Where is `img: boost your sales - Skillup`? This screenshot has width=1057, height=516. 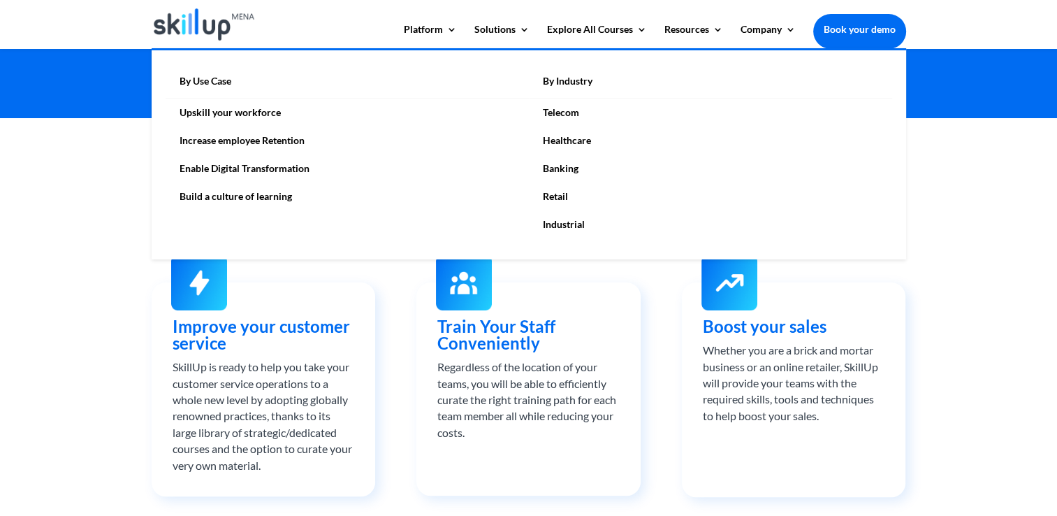
img: boost your sales - Skillup is located at coordinates (729, 282).